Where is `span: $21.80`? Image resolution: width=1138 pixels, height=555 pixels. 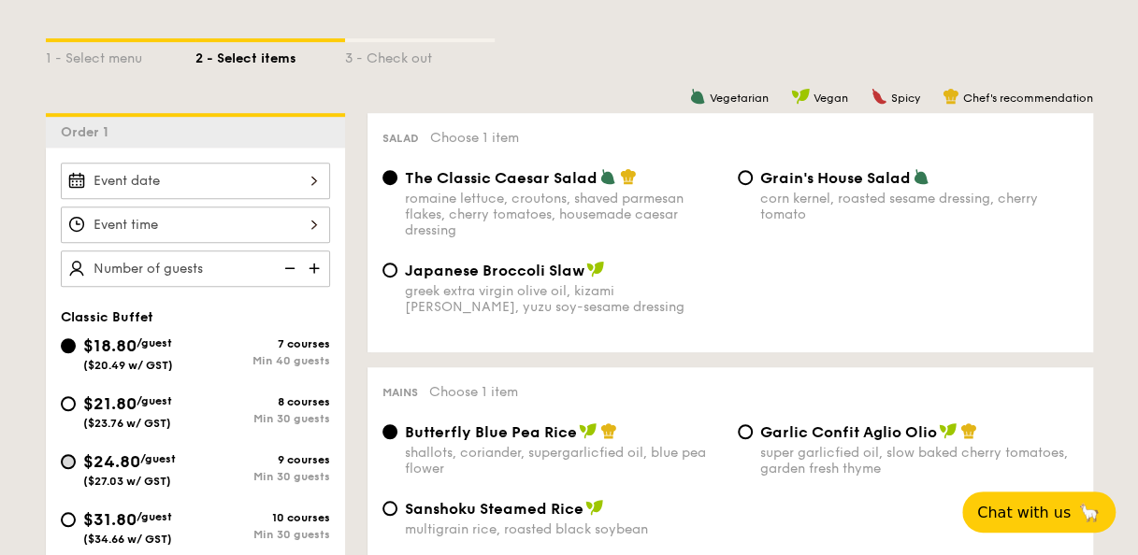
span: $21.80 is located at coordinates (109, 404).